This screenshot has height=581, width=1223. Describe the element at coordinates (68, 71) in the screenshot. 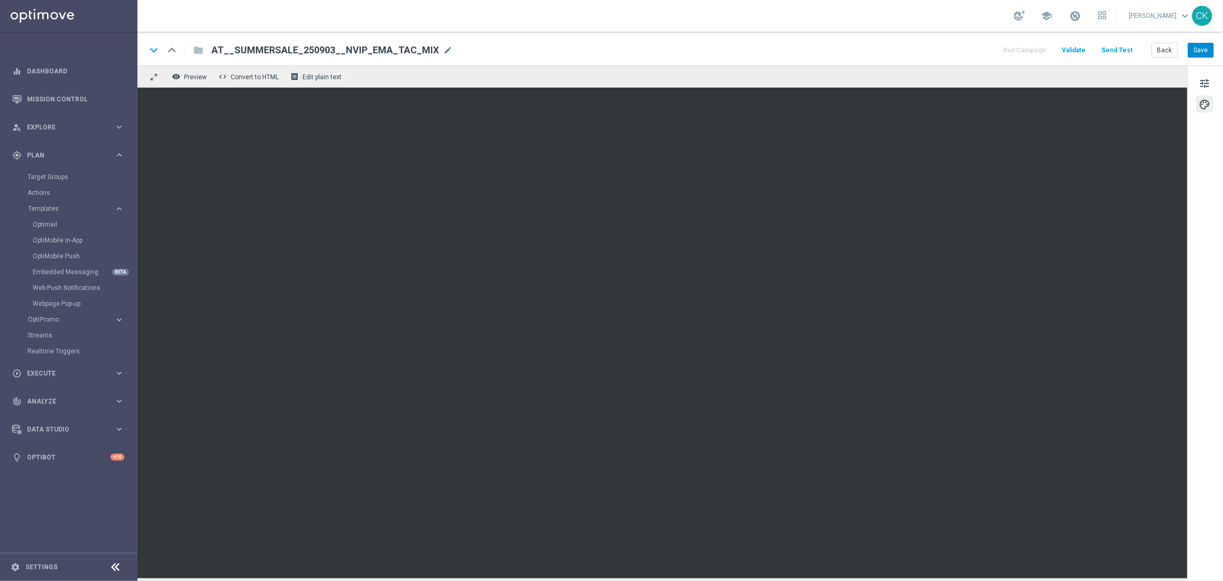

I see `div: equalizer Dashboard` at that location.